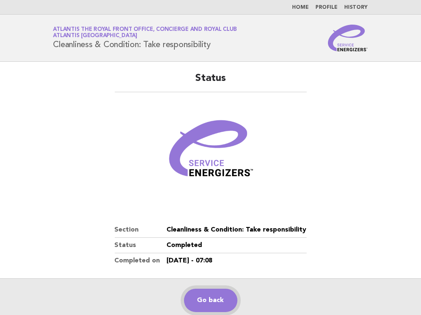  What do you see at coordinates (141, 261) in the screenshot?
I see `dt: Completed on` at bounding box center [141, 261].